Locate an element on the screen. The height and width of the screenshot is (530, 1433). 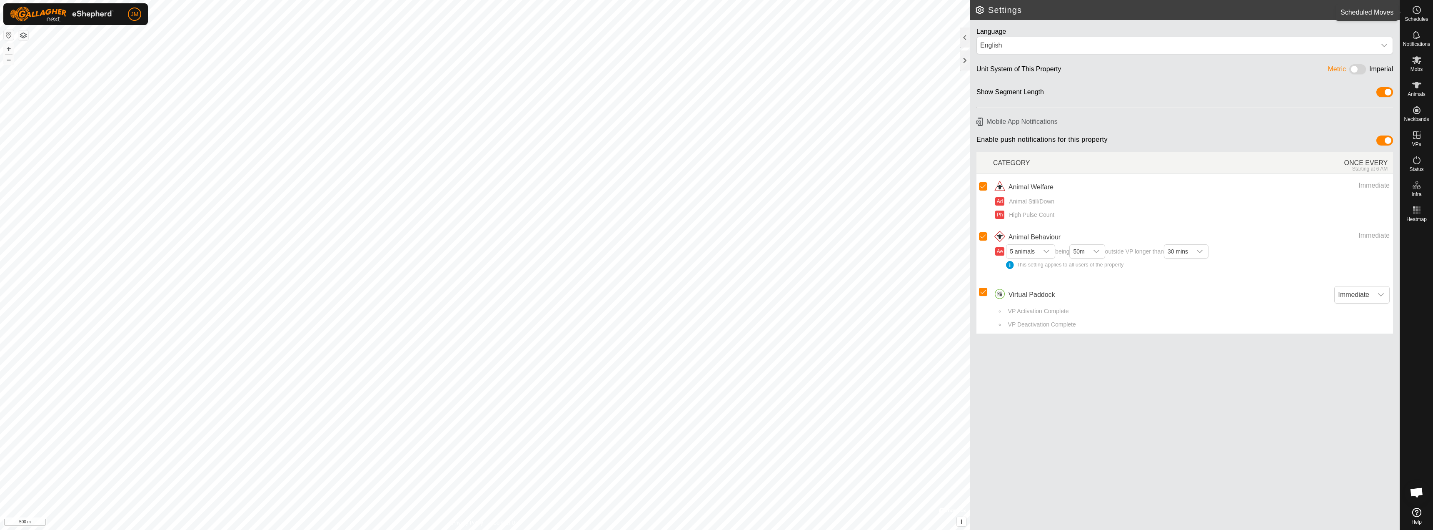
span: Help is located at coordinates (1417, 522).